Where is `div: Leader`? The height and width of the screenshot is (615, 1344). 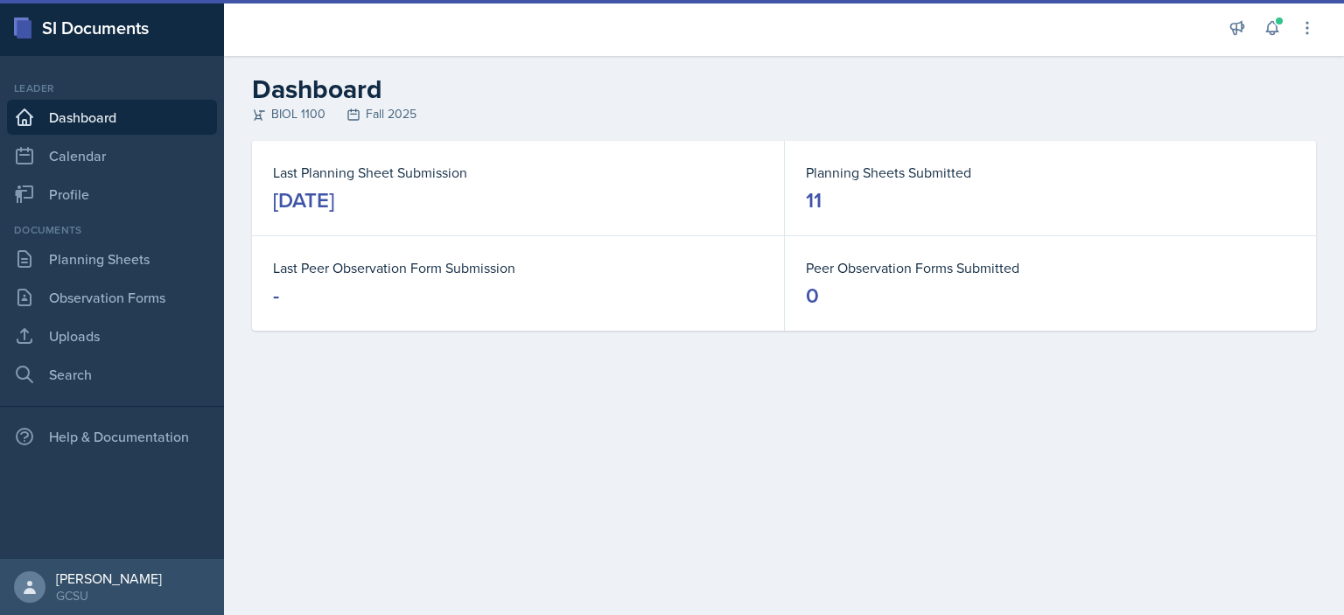
div: Leader is located at coordinates (112, 88).